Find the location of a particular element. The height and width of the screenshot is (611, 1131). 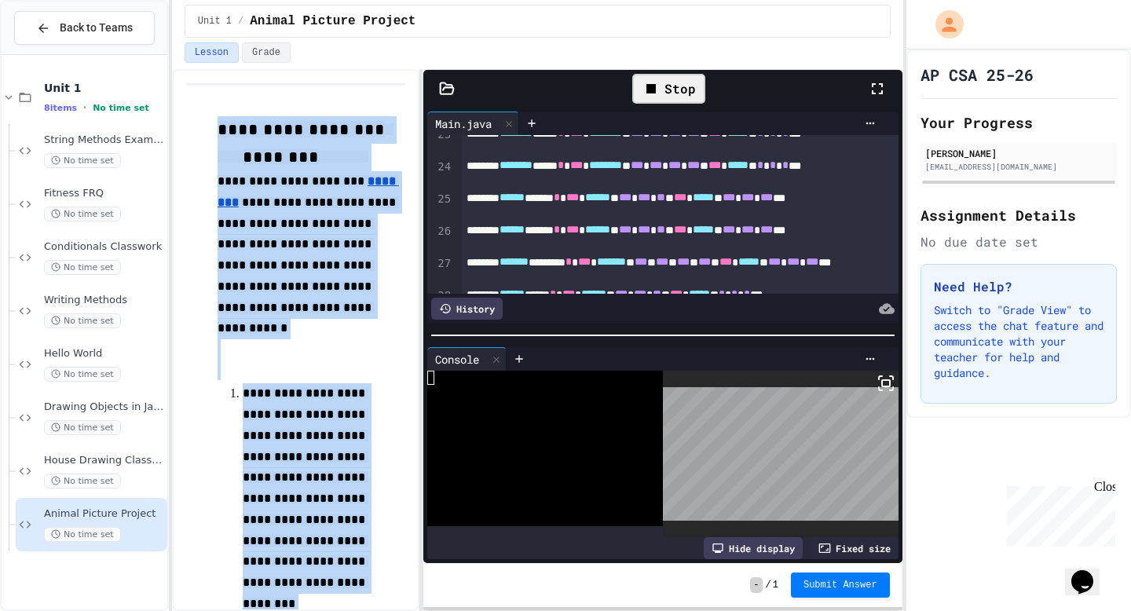

span: 1 is located at coordinates (775, 585).